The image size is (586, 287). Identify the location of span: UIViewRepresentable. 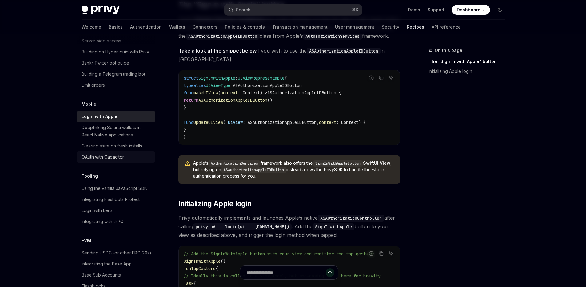
(261, 78).